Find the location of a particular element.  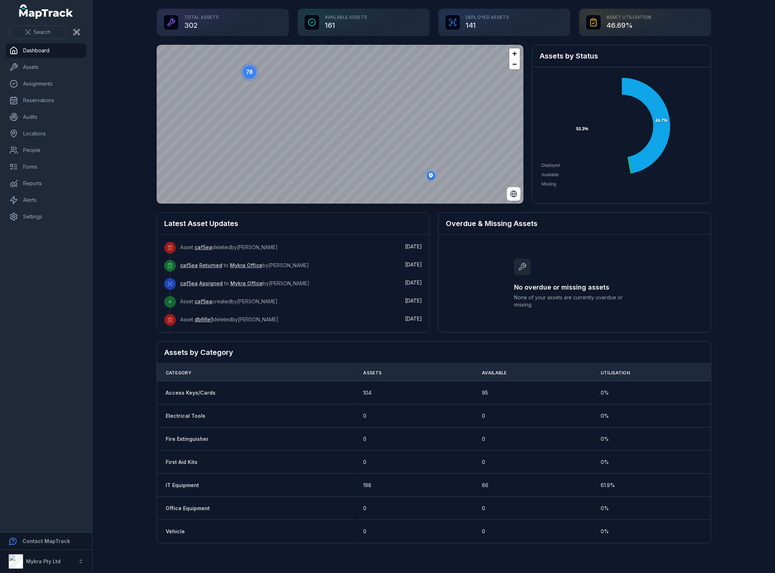

a: IT Equipment is located at coordinates (182, 485).